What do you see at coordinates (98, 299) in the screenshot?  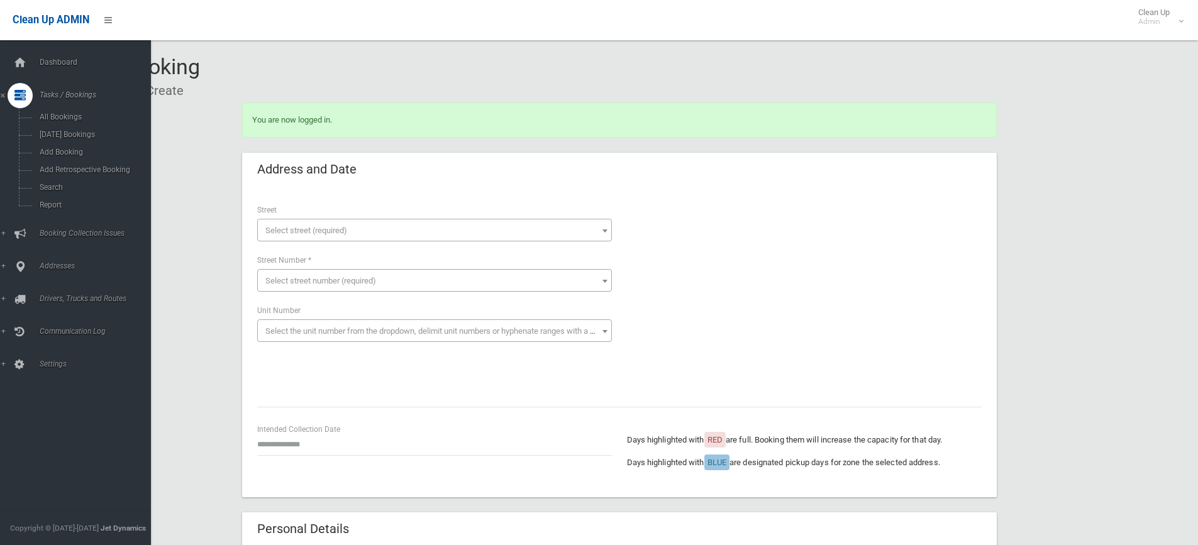 I see `span: Drivers, Trucks and Routes` at bounding box center [98, 299].